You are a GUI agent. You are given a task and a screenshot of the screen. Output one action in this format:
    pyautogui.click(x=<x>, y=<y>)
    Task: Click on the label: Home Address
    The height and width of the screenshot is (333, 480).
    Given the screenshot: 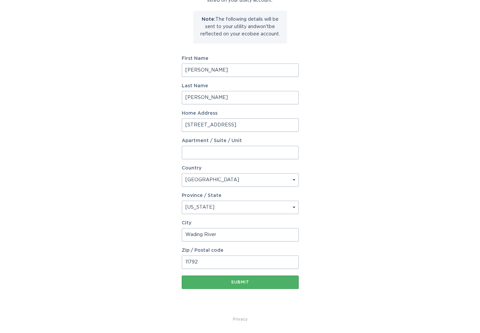 What is the action you would take?
    pyautogui.click(x=240, y=113)
    